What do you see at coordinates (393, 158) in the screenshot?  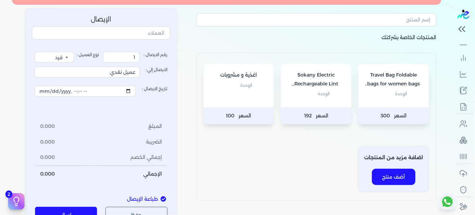 I see `p: اضافة مزيد من المنتجات` at bounding box center [393, 158].